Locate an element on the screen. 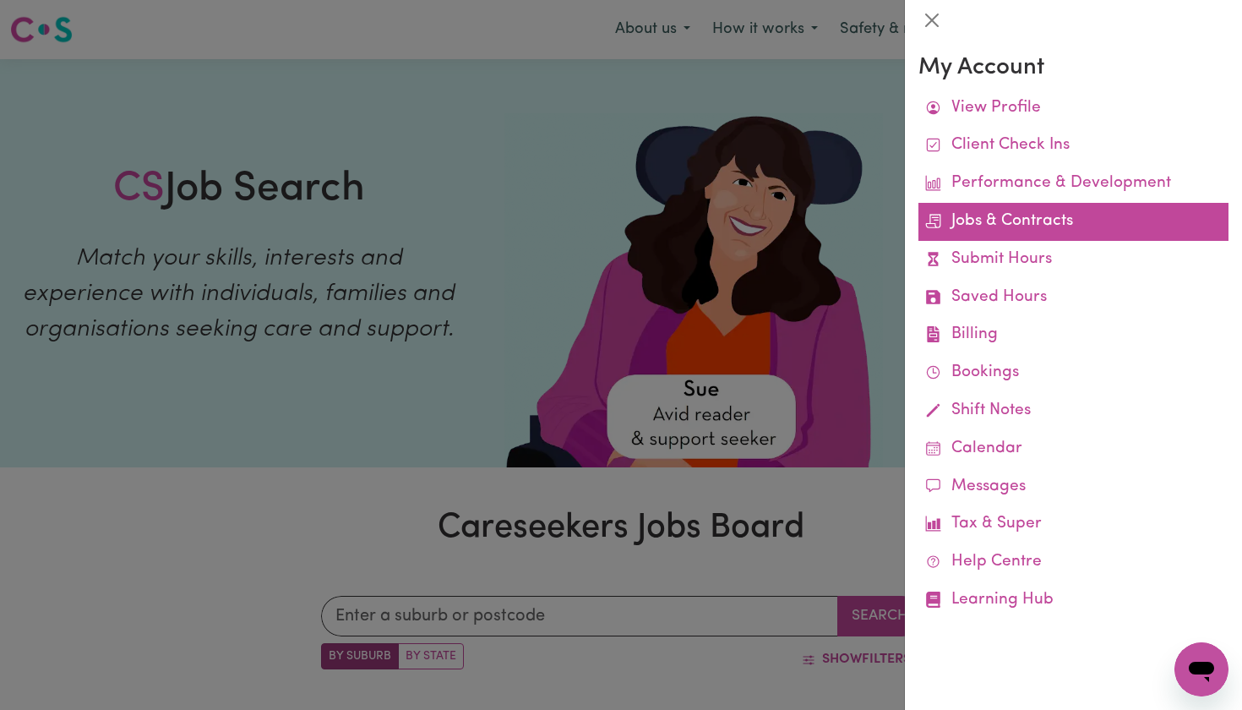 Image resolution: width=1242 pixels, height=710 pixels. a: Help Centre is located at coordinates (1073, 562).